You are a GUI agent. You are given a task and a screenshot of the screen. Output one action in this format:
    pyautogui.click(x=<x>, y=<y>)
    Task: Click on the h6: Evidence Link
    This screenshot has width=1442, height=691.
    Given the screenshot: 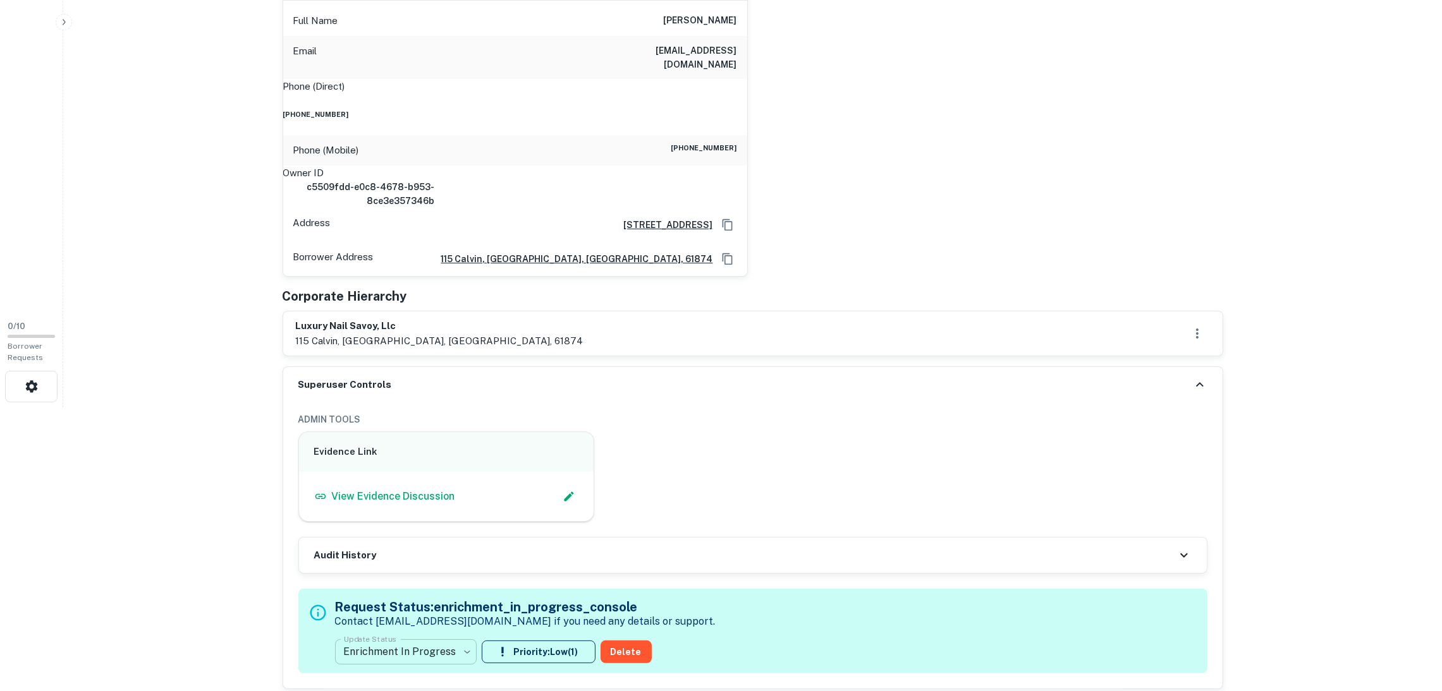 What is the action you would take?
    pyautogui.click(x=446, y=452)
    